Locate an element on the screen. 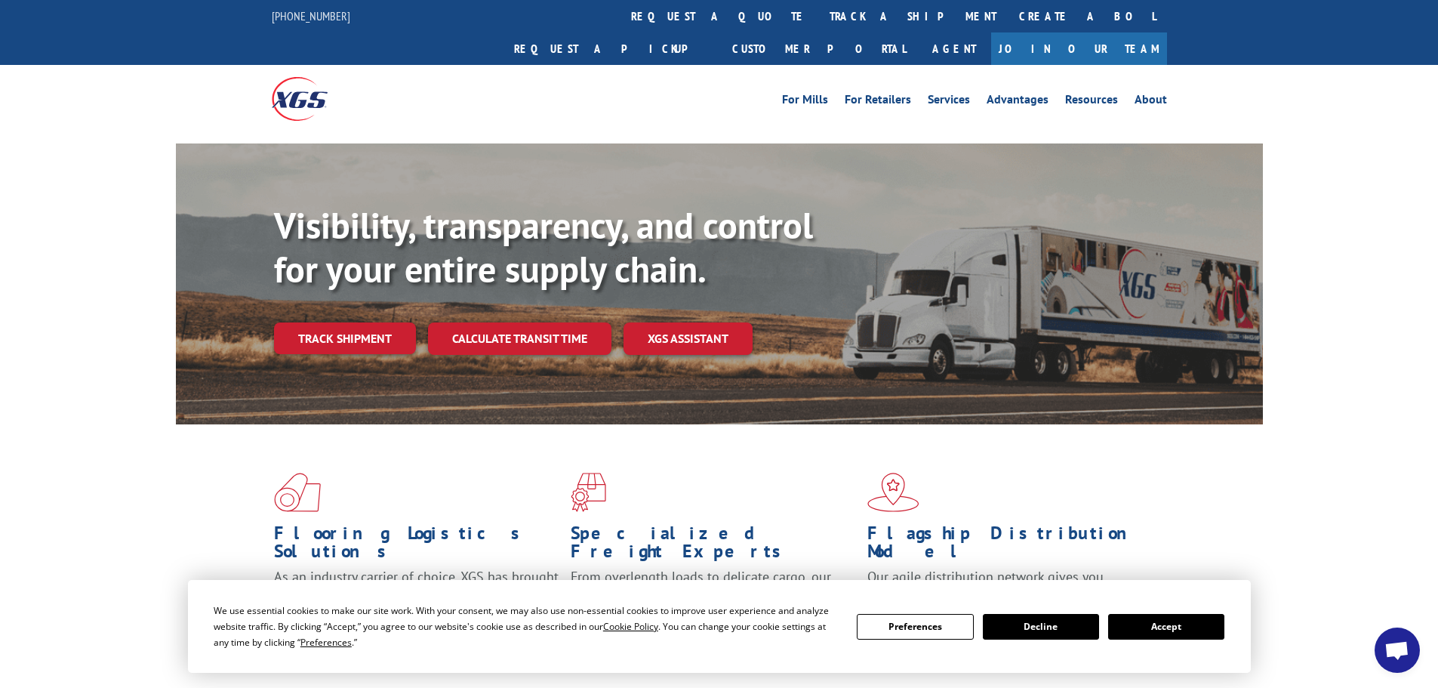 The image size is (1438, 688). h1: Flagship Distribution Model is located at coordinates (1010, 546).